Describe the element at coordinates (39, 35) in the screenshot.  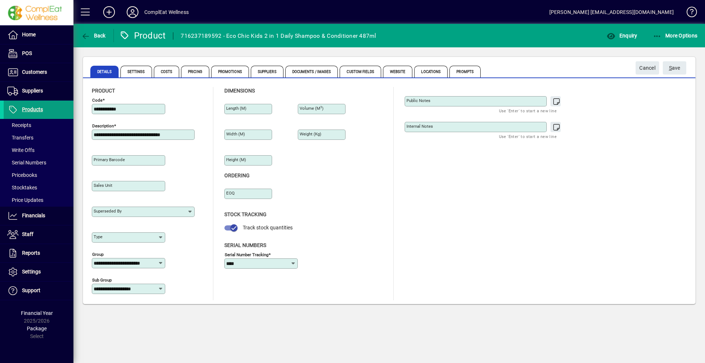
I see `a: Home` at that location.